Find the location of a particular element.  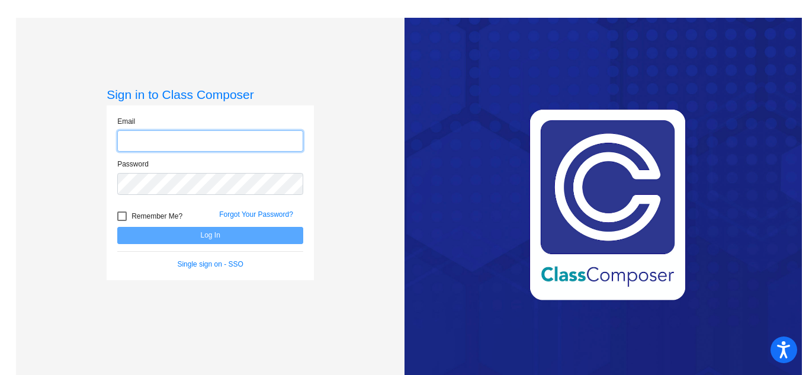

h3: Sign in to Class Composer is located at coordinates (210, 94).